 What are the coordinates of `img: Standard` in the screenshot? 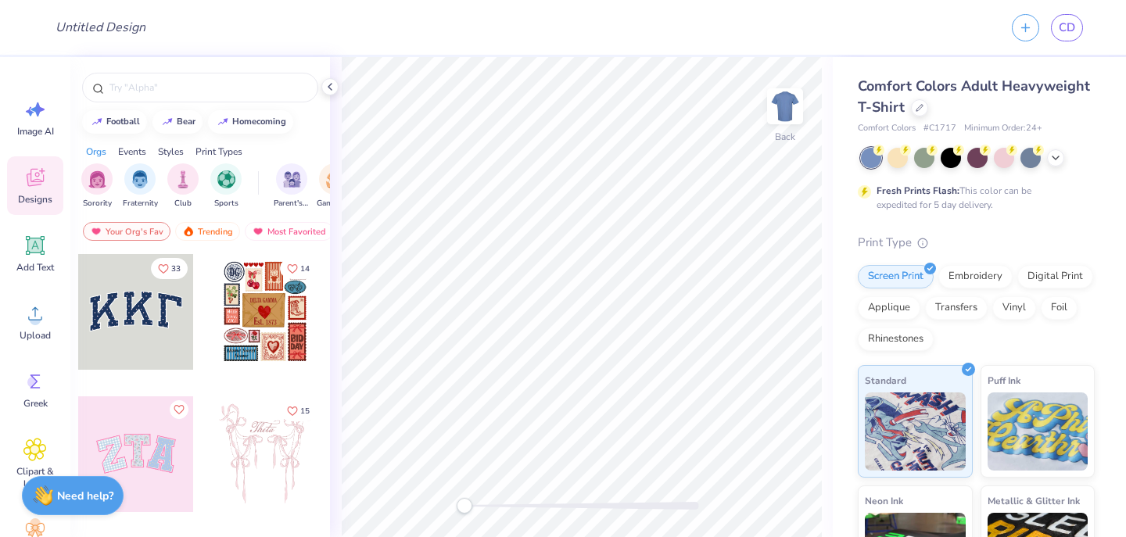 It's located at (915, 432).